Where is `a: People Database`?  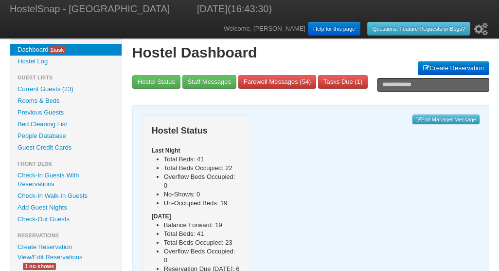 a: People Database is located at coordinates (66, 136).